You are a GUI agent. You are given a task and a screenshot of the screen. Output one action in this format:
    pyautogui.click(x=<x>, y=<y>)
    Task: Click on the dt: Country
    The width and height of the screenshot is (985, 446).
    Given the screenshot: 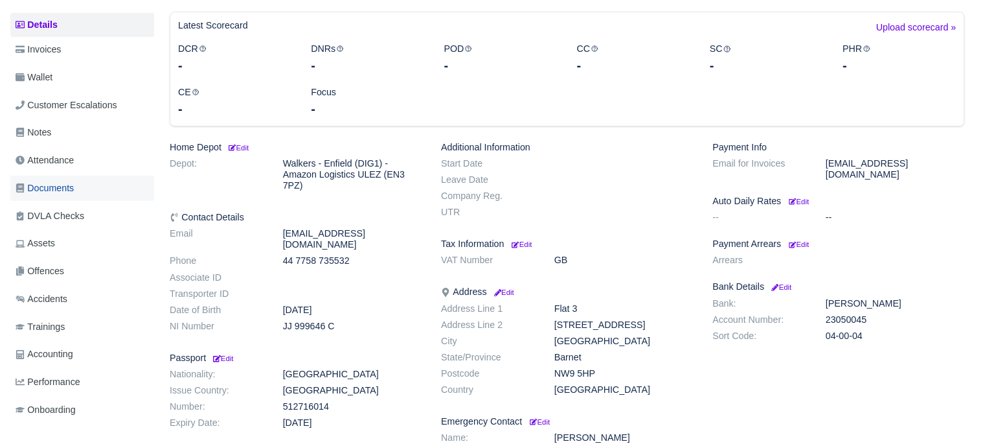 What is the action you would take?
    pyautogui.click(x=488, y=389)
    